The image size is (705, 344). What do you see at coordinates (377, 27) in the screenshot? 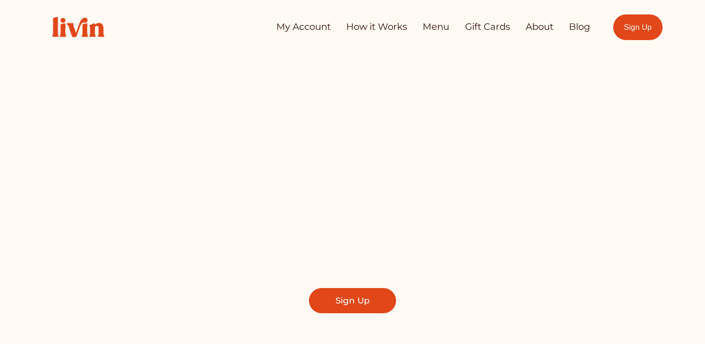
I see `a: How it Works` at bounding box center [377, 27].